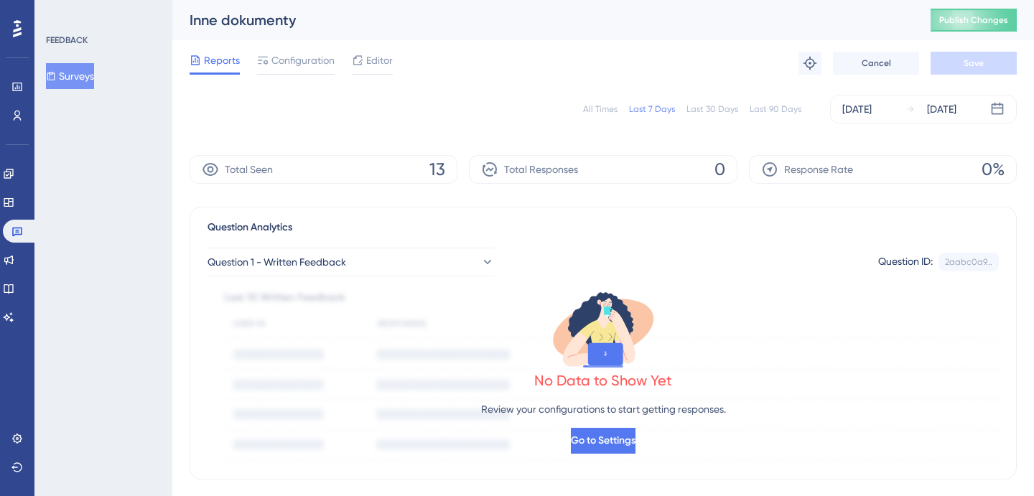  What do you see at coordinates (70, 76) in the screenshot?
I see `button: Surveys` at bounding box center [70, 76].